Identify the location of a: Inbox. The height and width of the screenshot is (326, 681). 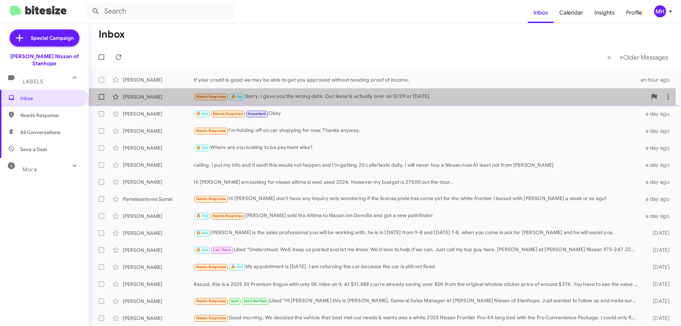
(541, 13).